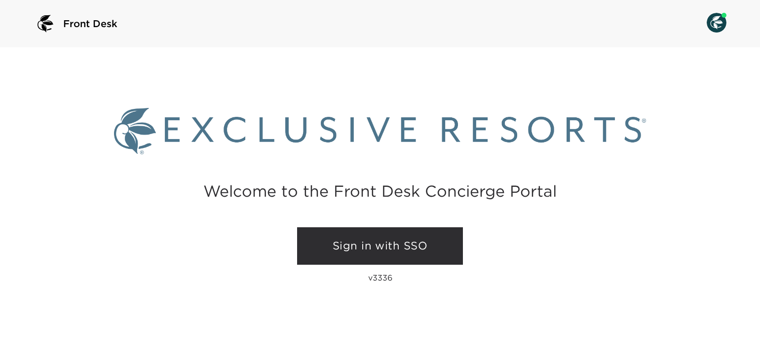  What do you see at coordinates (716, 23) in the screenshot?
I see `img: User` at bounding box center [716, 23].